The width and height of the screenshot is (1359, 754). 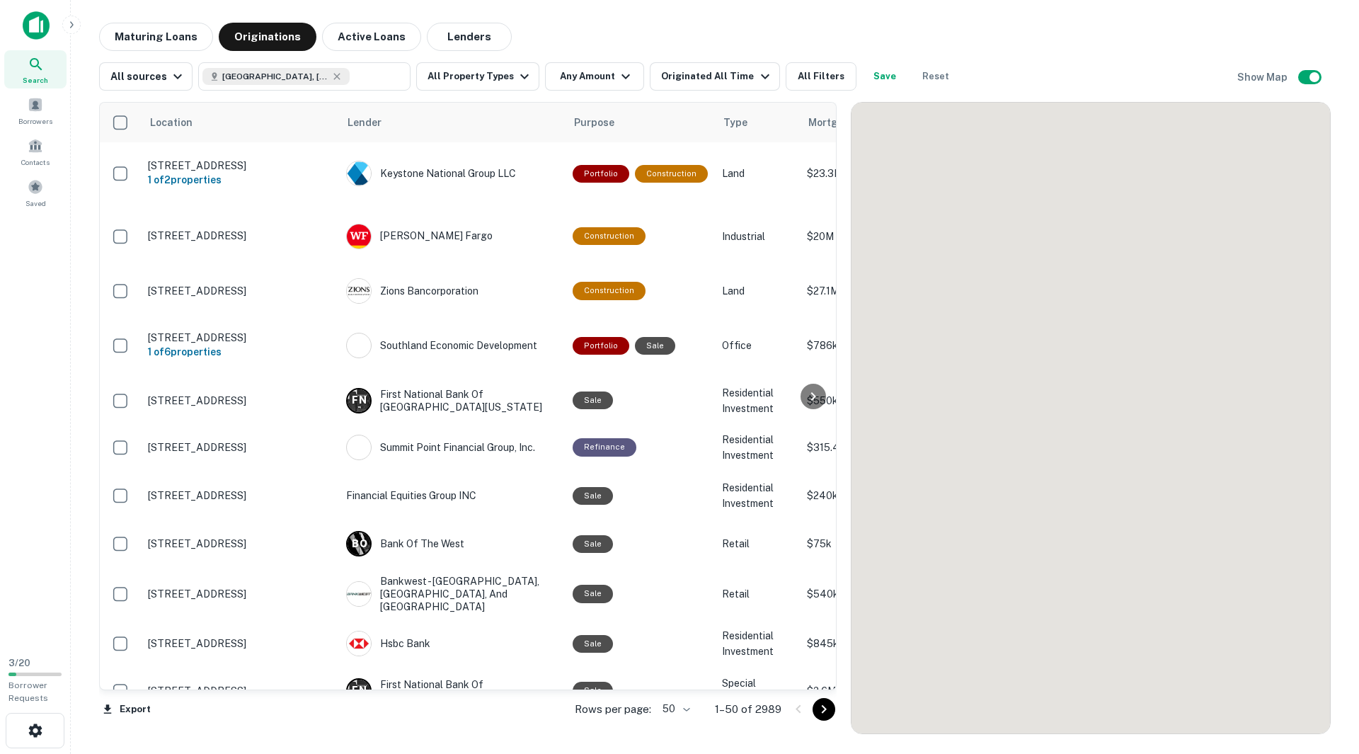 I want to click on th: Type, so click(x=757, y=122).